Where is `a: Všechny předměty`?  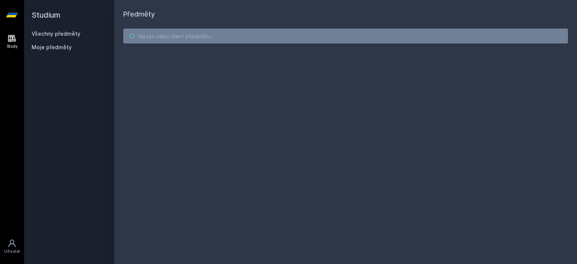 a: Všechny předměty is located at coordinates (56, 33).